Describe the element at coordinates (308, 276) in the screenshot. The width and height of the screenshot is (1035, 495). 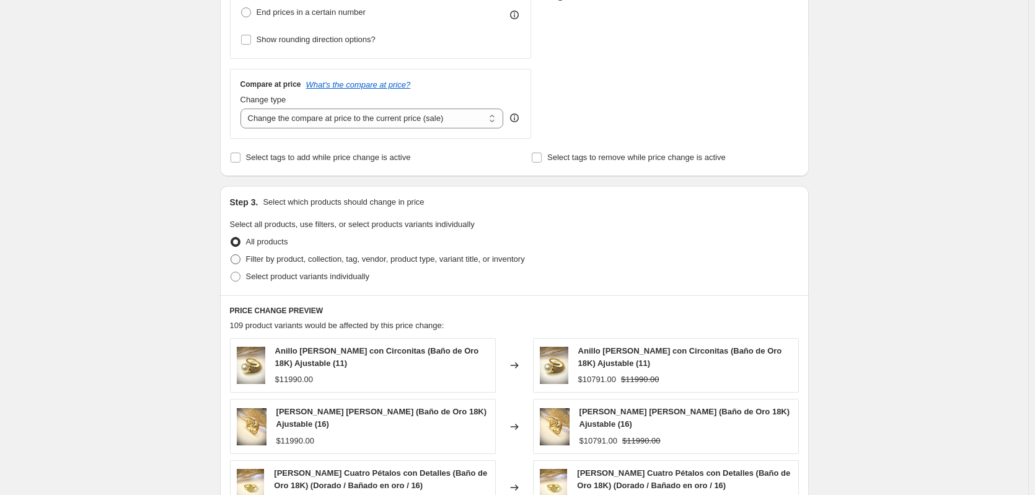
I see `span: Select product variants individually` at that location.